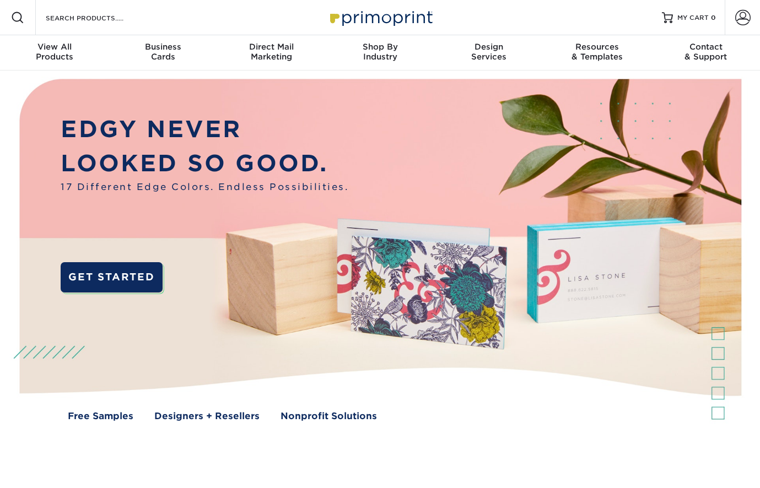 This screenshot has height=488, width=760. Describe the element at coordinates (204, 187) in the screenshot. I see `span: 17 Different Edge Colors. Endless Possibilities.` at that location.